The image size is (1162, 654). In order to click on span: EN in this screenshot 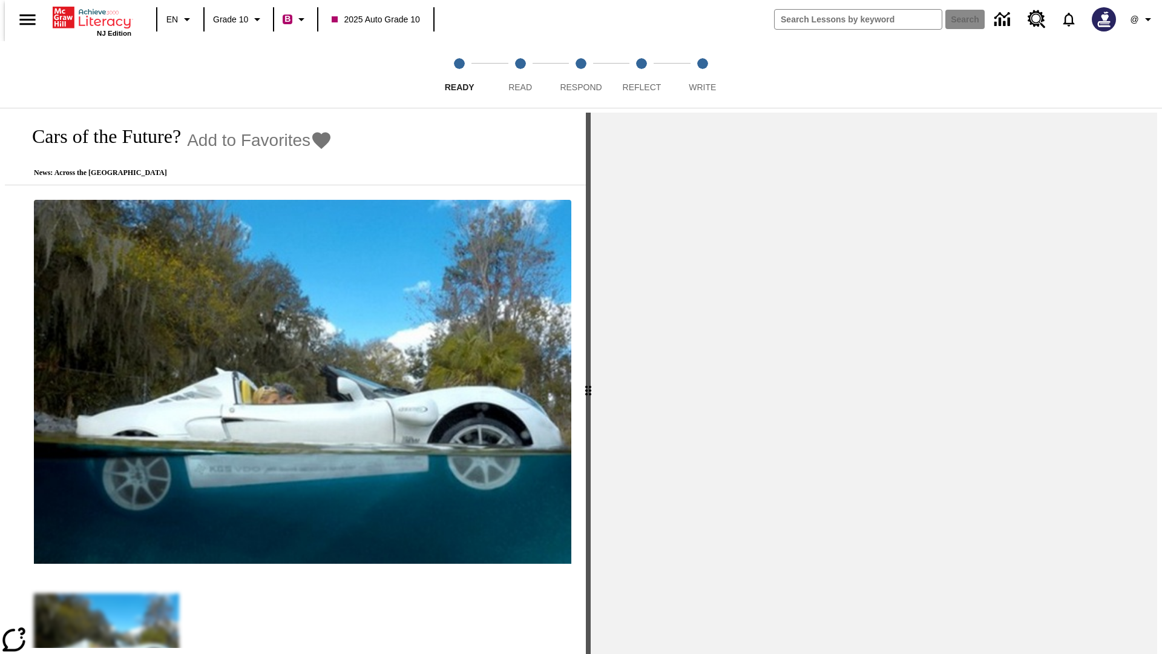, I will do `click(172, 19)`.